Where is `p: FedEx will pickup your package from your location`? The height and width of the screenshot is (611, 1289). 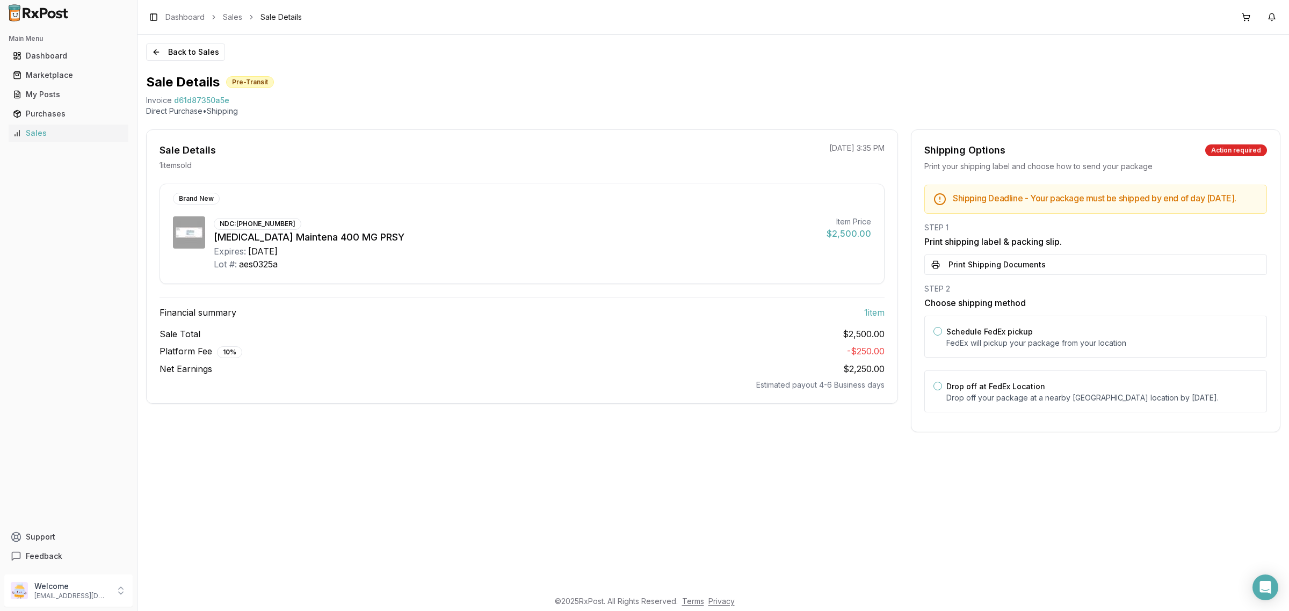
p: FedEx will pickup your package from your location is located at coordinates (1102, 343).